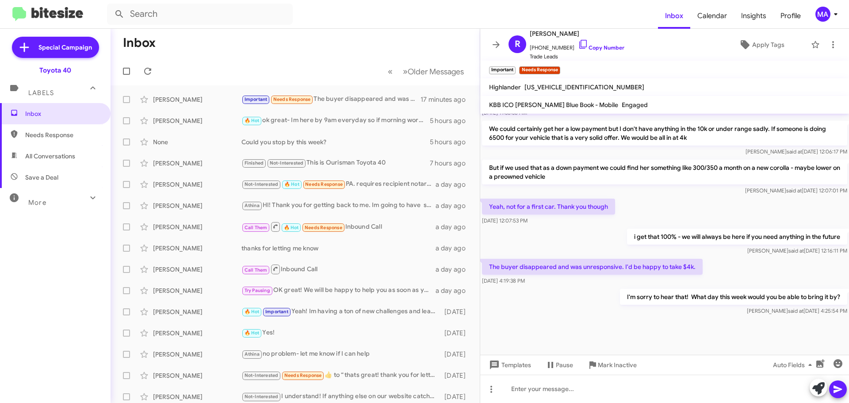  What do you see at coordinates (447, 100) in the screenshot?
I see `div: 17 minutes ago` at bounding box center [447, 100].